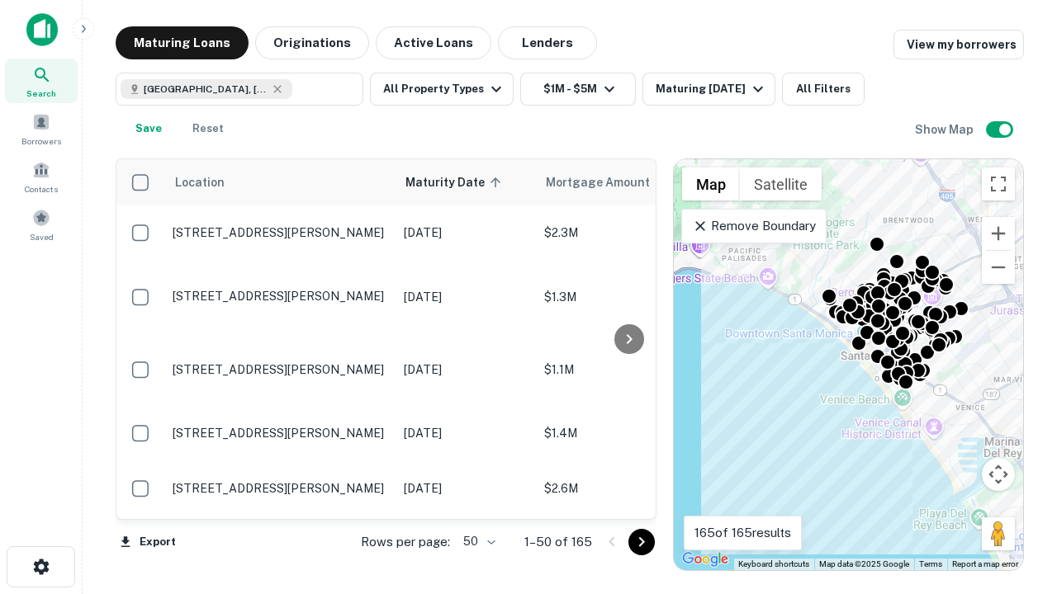  I want to click on span: Maturity Date, so click(456, 182).